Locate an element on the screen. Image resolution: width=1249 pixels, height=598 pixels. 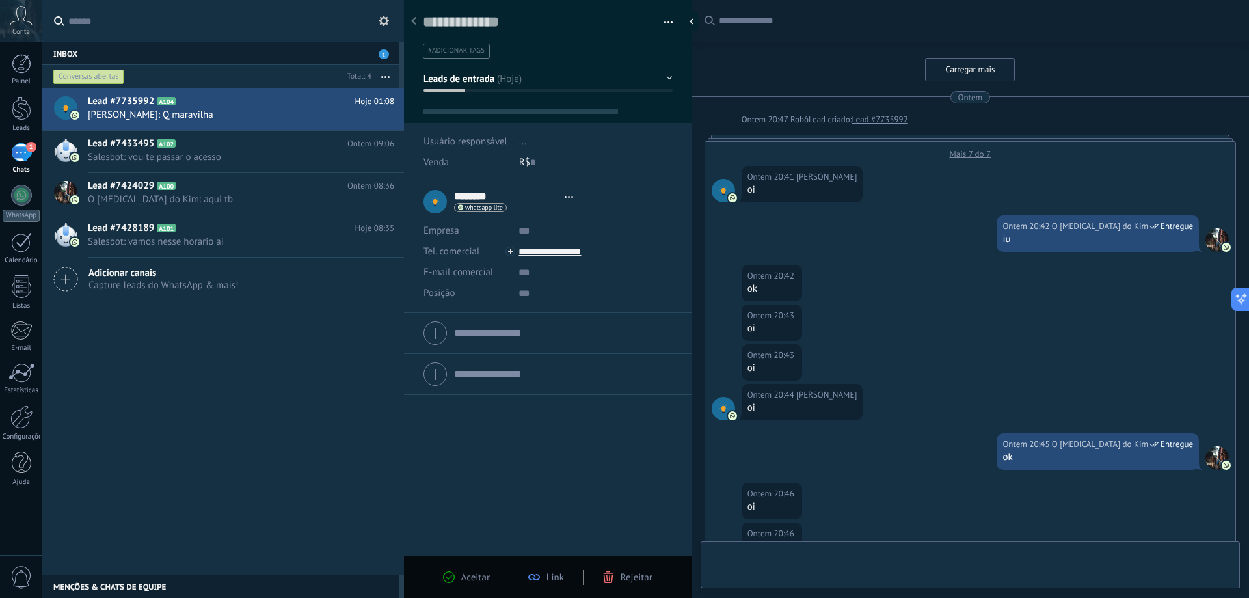
a: Lead #7428189 A101 Hoje 08:35 Salesbot: vamos nesse horário ai is located at coordinates (223, 236).